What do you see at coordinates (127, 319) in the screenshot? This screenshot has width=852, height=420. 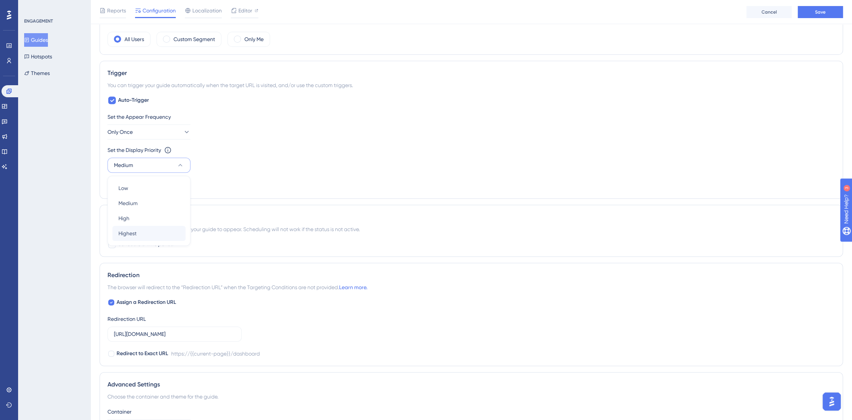 I see `div: Redirection URL` at bounding box center [127, 319].